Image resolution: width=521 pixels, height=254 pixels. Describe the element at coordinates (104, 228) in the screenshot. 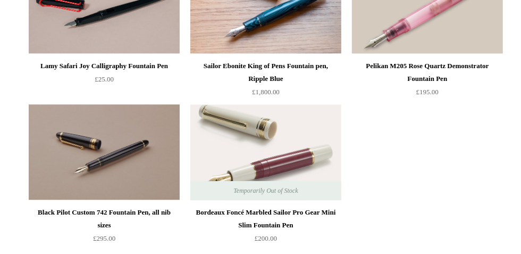

I see `a: Black Pilot Custom 742 Fountain Pen, all nib sizes £295.00` at that location.